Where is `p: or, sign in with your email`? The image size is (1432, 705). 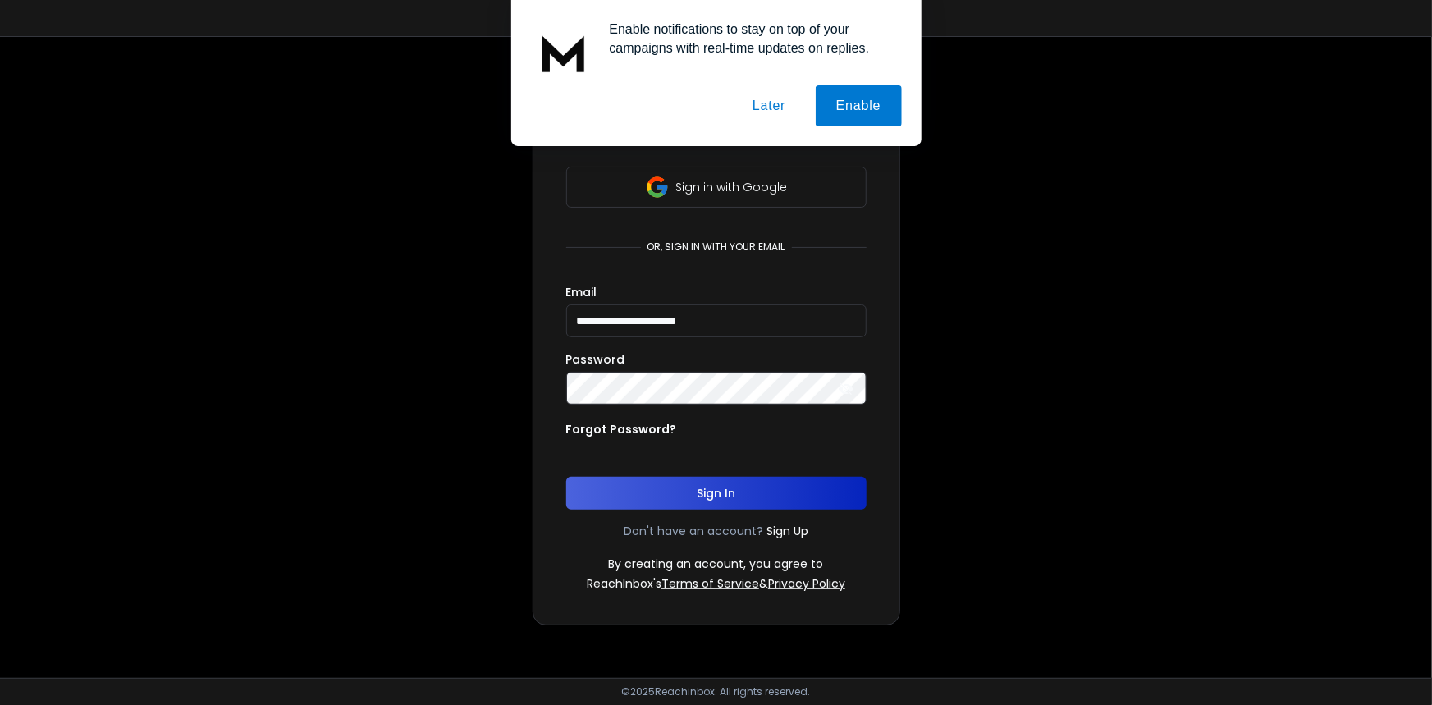
p: or, sign in with your email is located at coordinates (717, 247).